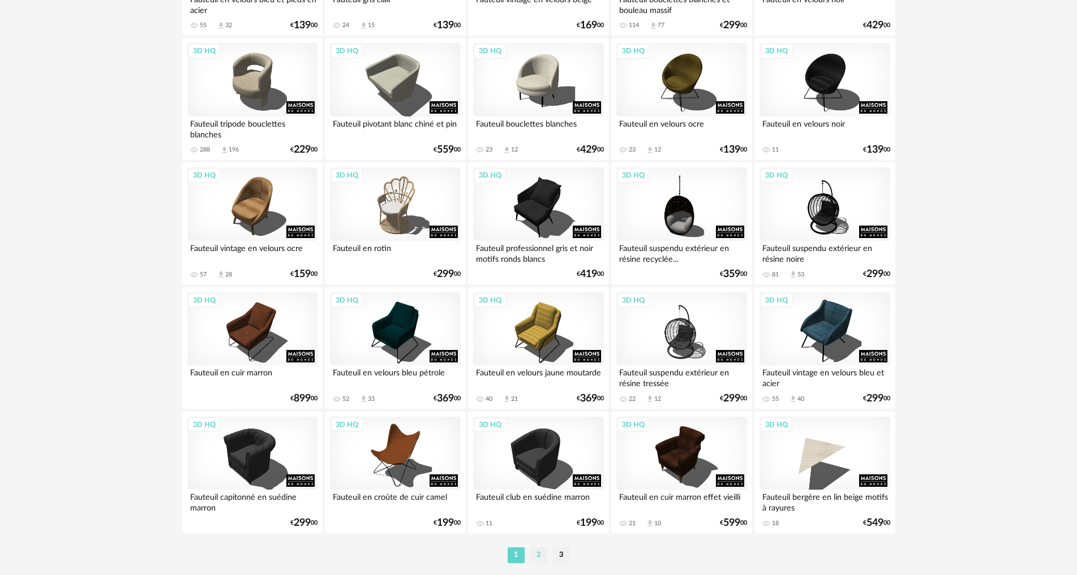 The width and height of the screenshot is (1077, 575). What do you see at coordinates (681, 99) in the screenshot?
I see `a: 3D HQ Fauteuil en velours ocre 23 Download icon 12 €13900` at bounding box center [681, 99].